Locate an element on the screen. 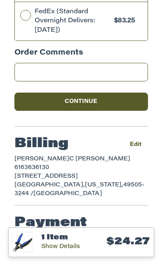  a: Show Details is located at coordinates (61, 246).